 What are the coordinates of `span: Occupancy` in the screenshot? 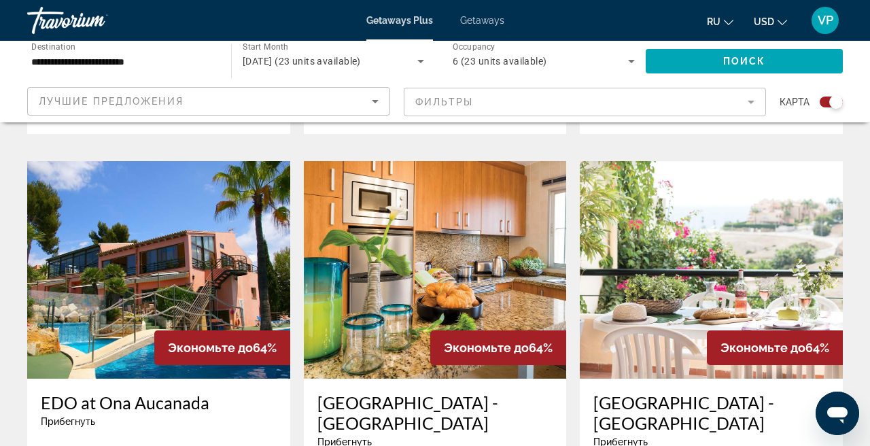 It's located at (473, 47).